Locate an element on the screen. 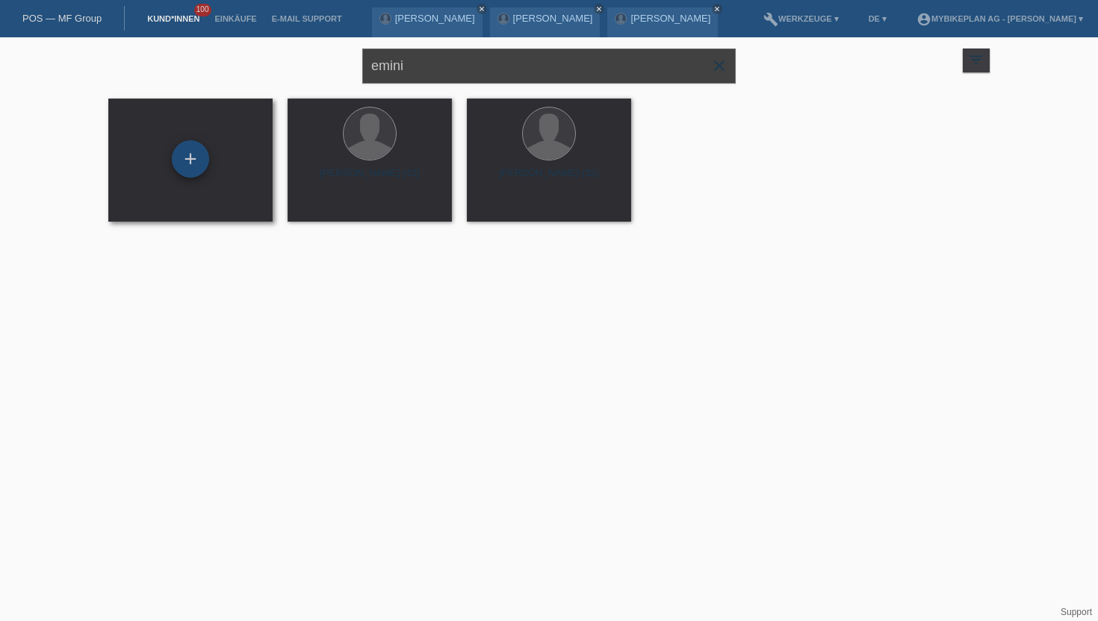 This screenshot has height=621, width=1098. a: POS — MF Group is located at coordinates (62, 18).